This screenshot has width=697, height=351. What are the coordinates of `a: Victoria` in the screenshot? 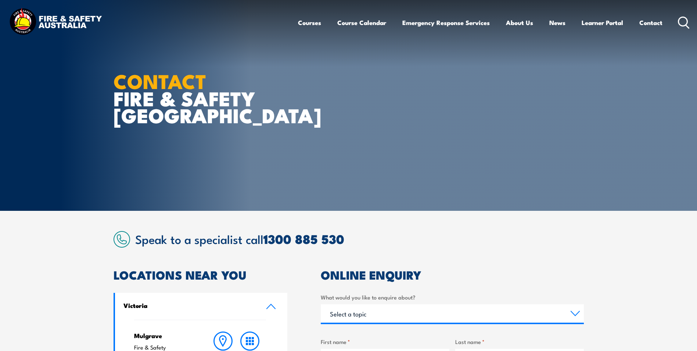 It's located at (201, 306).